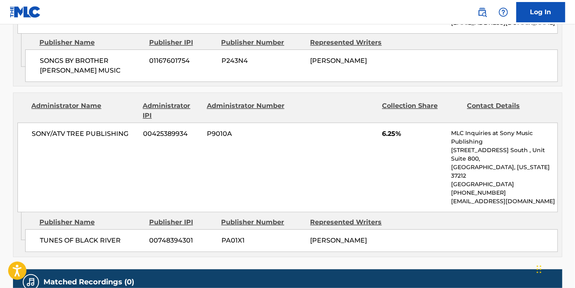 The height and width of the screenshot is (288, 575). I want to click on span: PA01X1, so click(263, 241).